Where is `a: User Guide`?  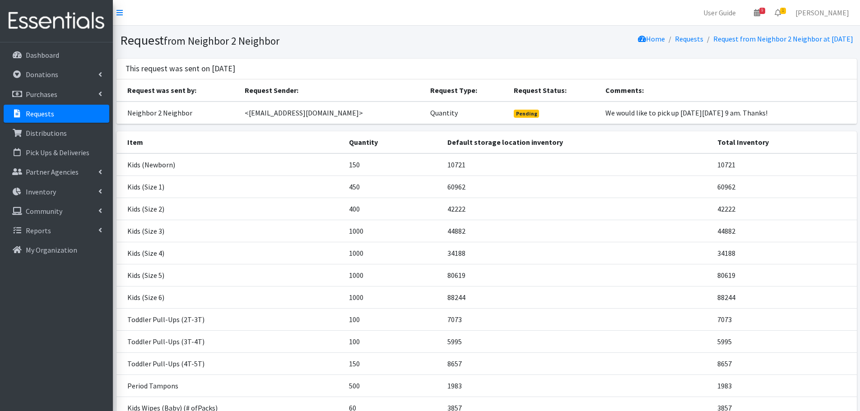
a: User Guide is located at coordinates (720, 13).